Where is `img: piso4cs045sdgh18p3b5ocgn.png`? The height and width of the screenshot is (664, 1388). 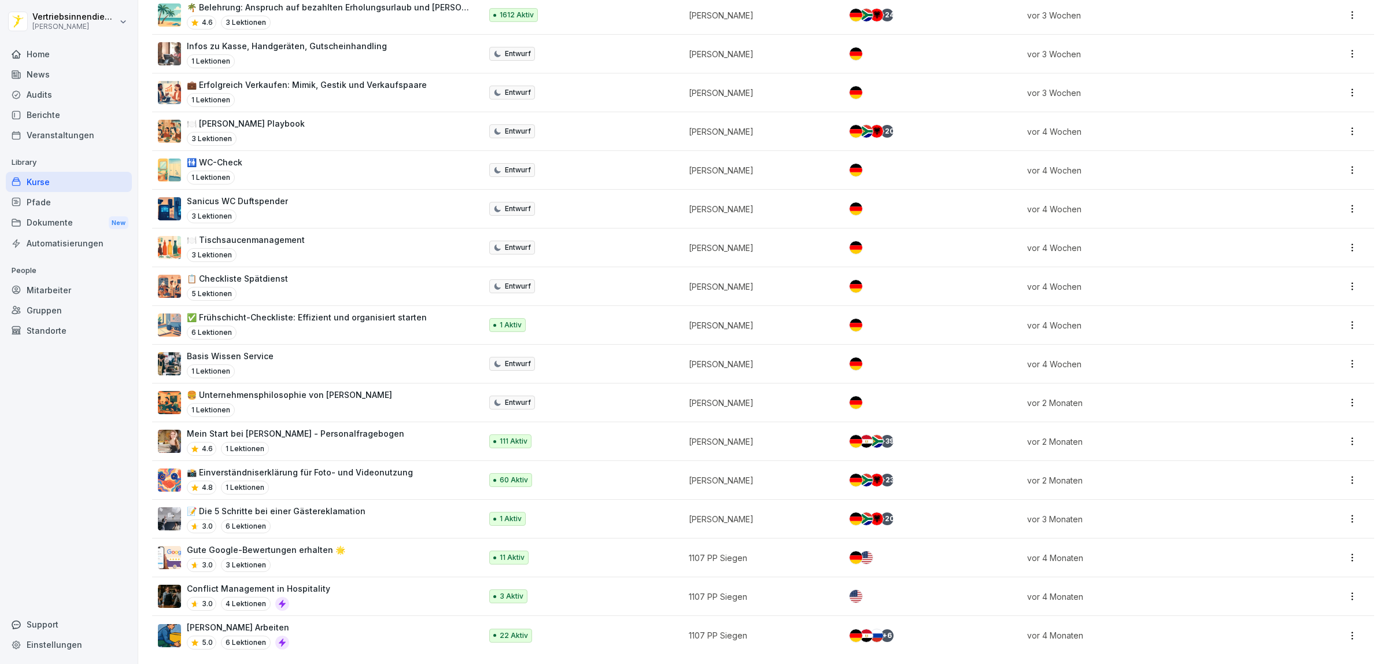 img: piso4cs045sdgh18p3b5ocgn.png is located at coordinates (169, 403).